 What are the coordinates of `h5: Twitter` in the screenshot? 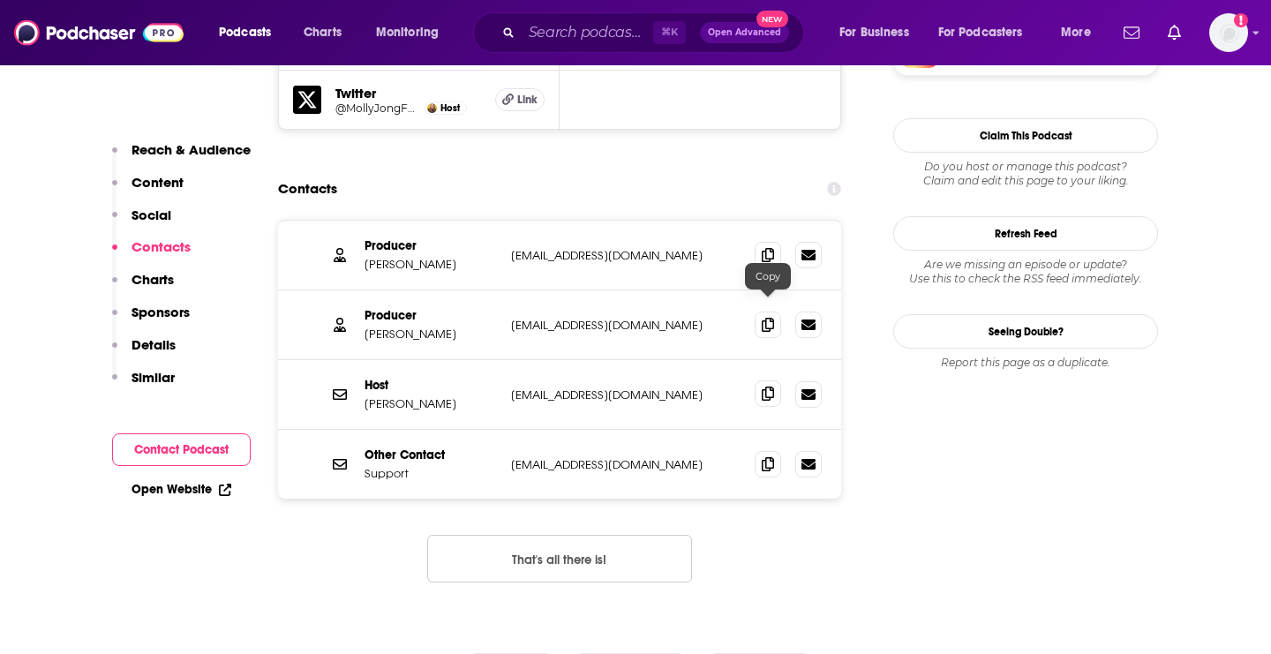 It's located at (408, 93).